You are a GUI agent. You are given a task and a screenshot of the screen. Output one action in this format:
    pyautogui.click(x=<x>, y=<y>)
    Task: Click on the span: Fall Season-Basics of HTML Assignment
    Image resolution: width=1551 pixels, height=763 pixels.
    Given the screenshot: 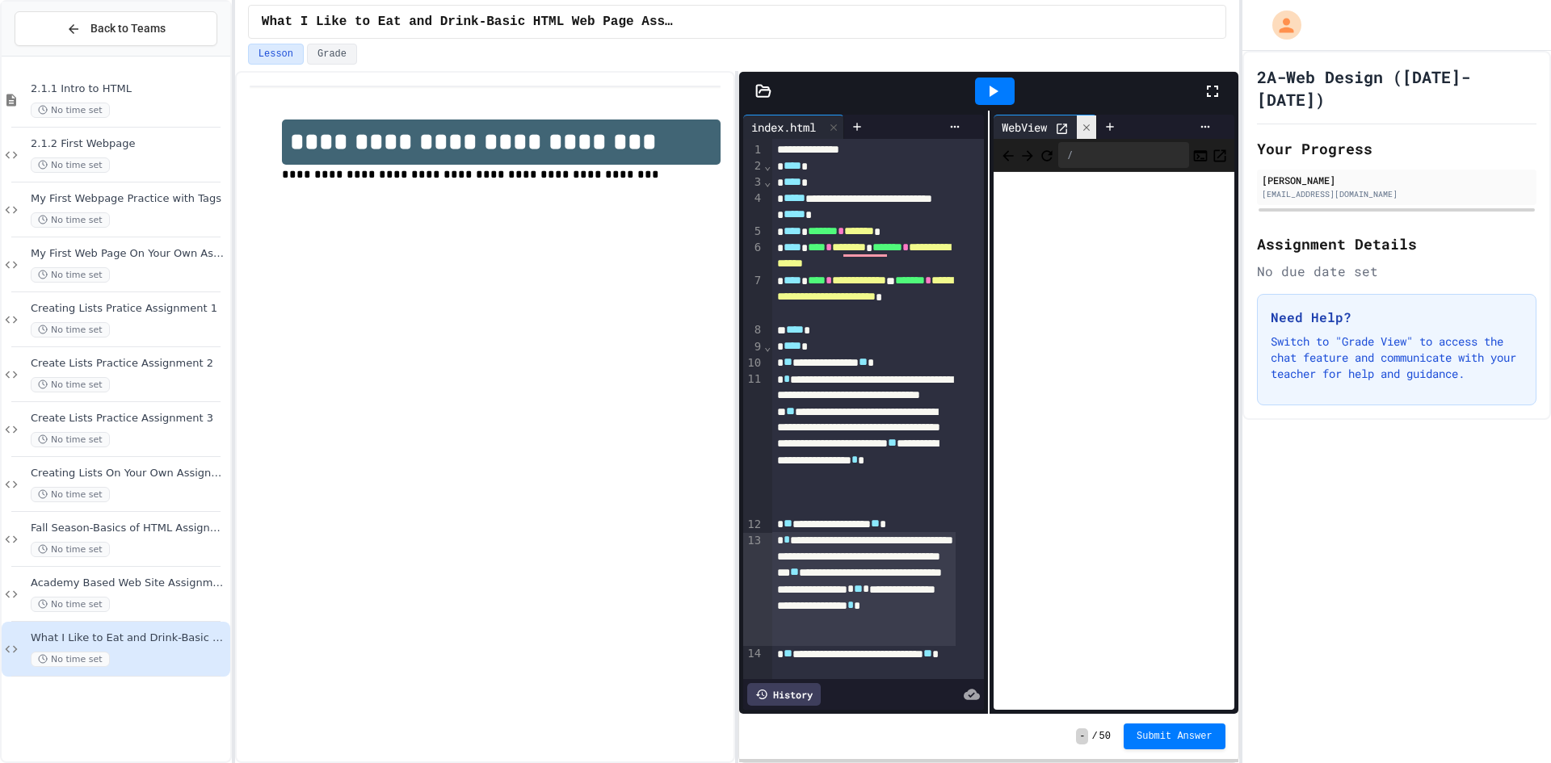 What is the action you would take?
    pyautogui.click(x=128, y=528)
    